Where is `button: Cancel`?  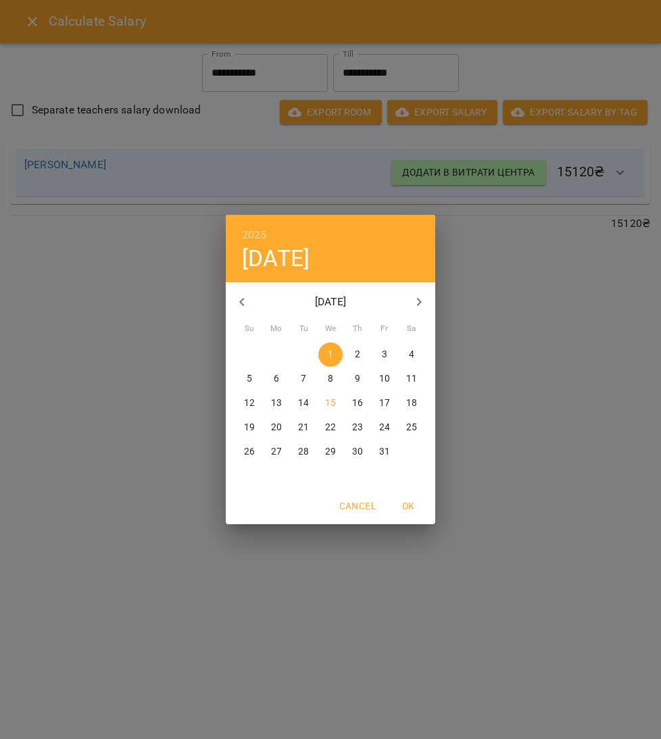
button: Cancel is located at coordinates (358, 506).